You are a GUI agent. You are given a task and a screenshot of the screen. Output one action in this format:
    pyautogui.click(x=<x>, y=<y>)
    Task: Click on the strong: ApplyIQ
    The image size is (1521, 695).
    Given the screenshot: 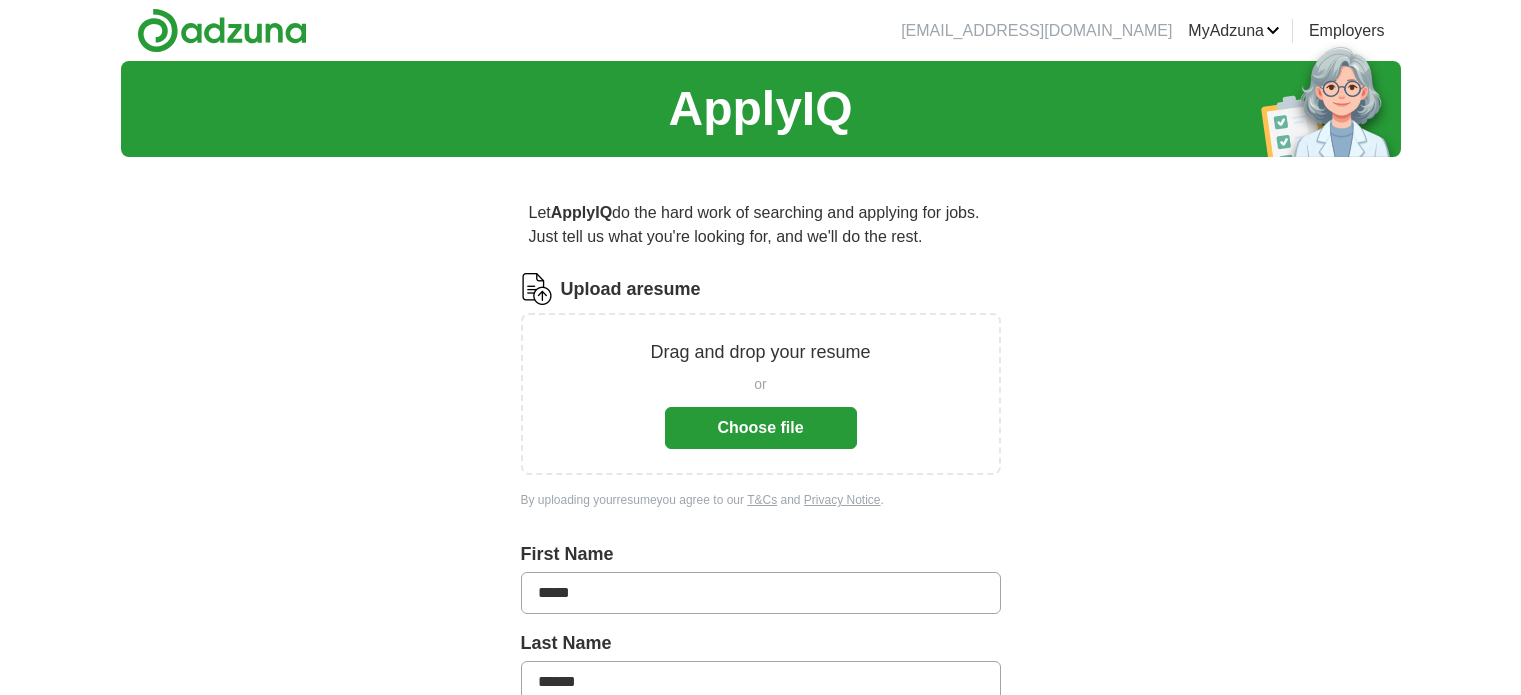 What is the action you would take?
    pyautogui.click(x=581, y=212)
    